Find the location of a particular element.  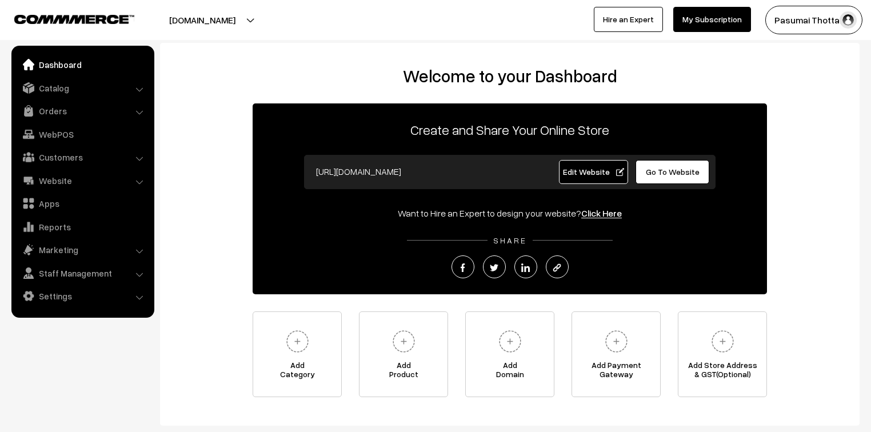

button: Pasumai Thotta… is located at coordinates (813, 20).